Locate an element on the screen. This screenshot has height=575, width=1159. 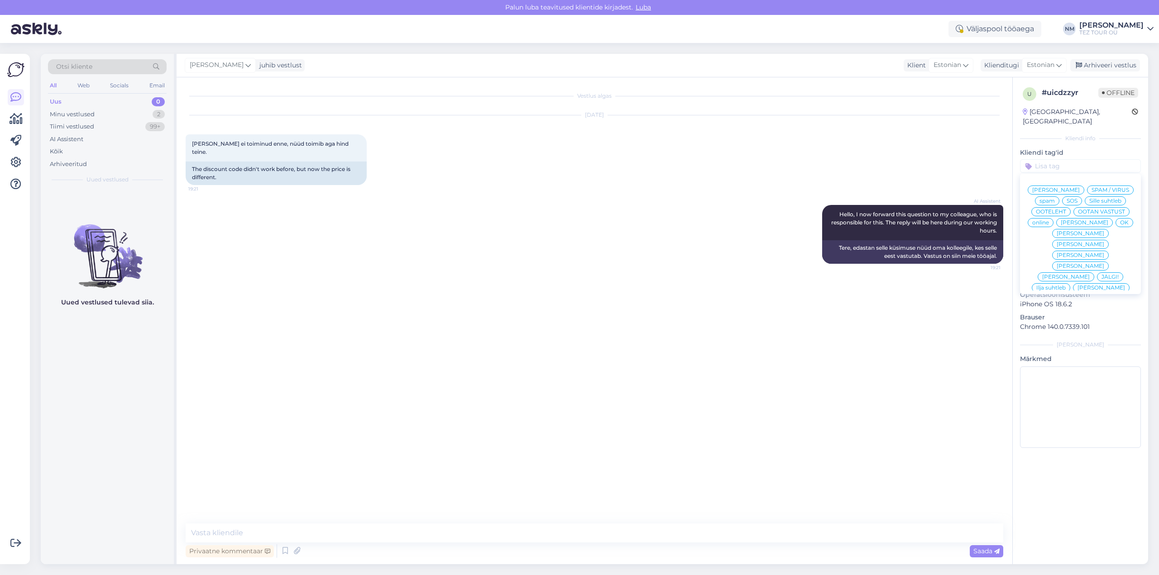
div: Vestlus algas is located at coordinates (594, 96).